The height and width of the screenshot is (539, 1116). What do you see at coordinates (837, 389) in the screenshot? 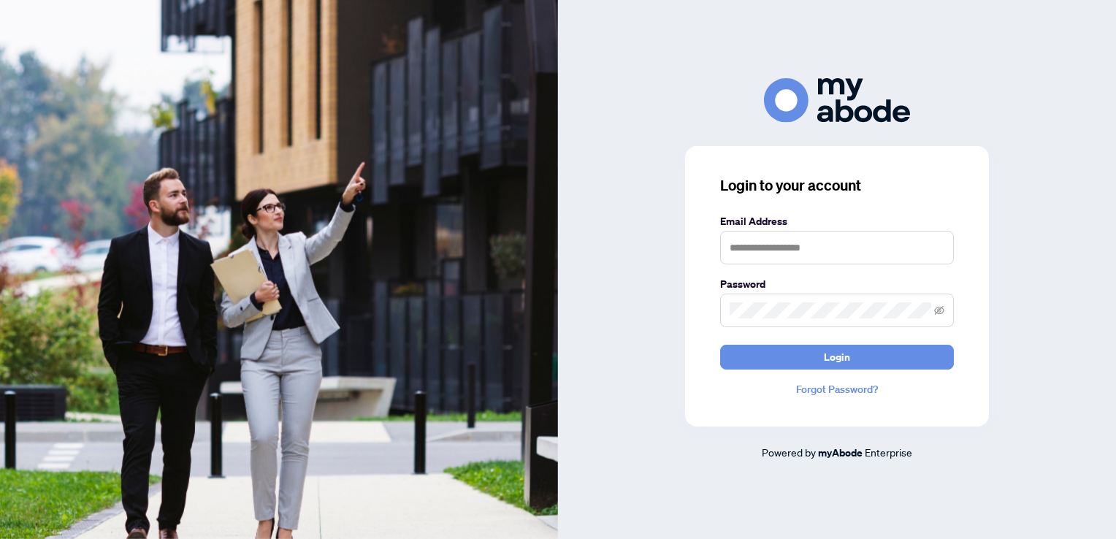
I see `a: Forgot Password?` at bounding box center [837, 389].